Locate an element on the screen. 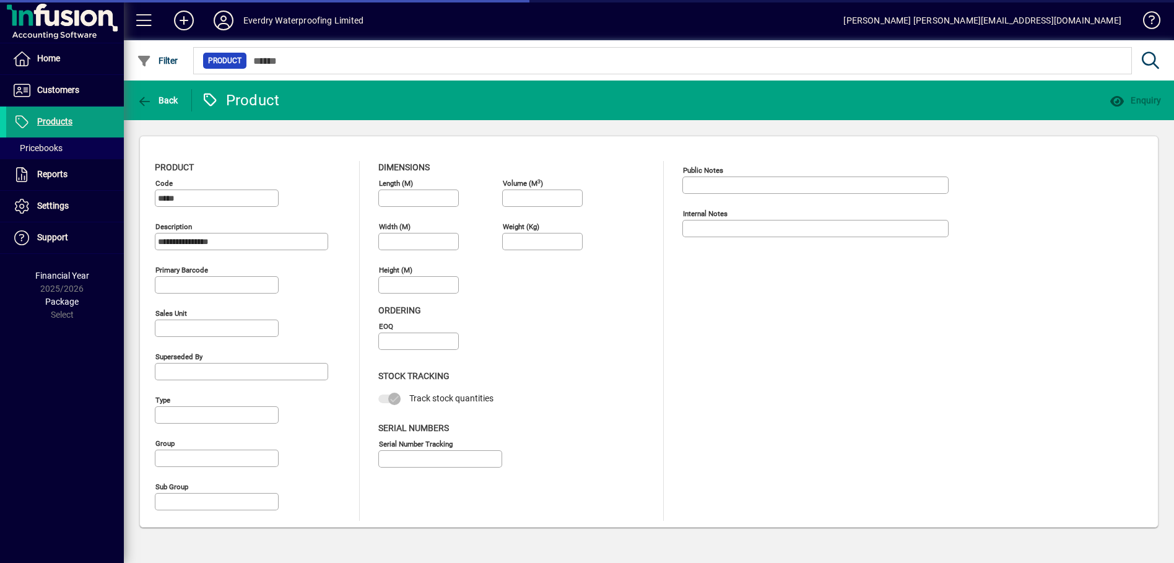  span: Track stock quantities is located at coordinates (451, 398).